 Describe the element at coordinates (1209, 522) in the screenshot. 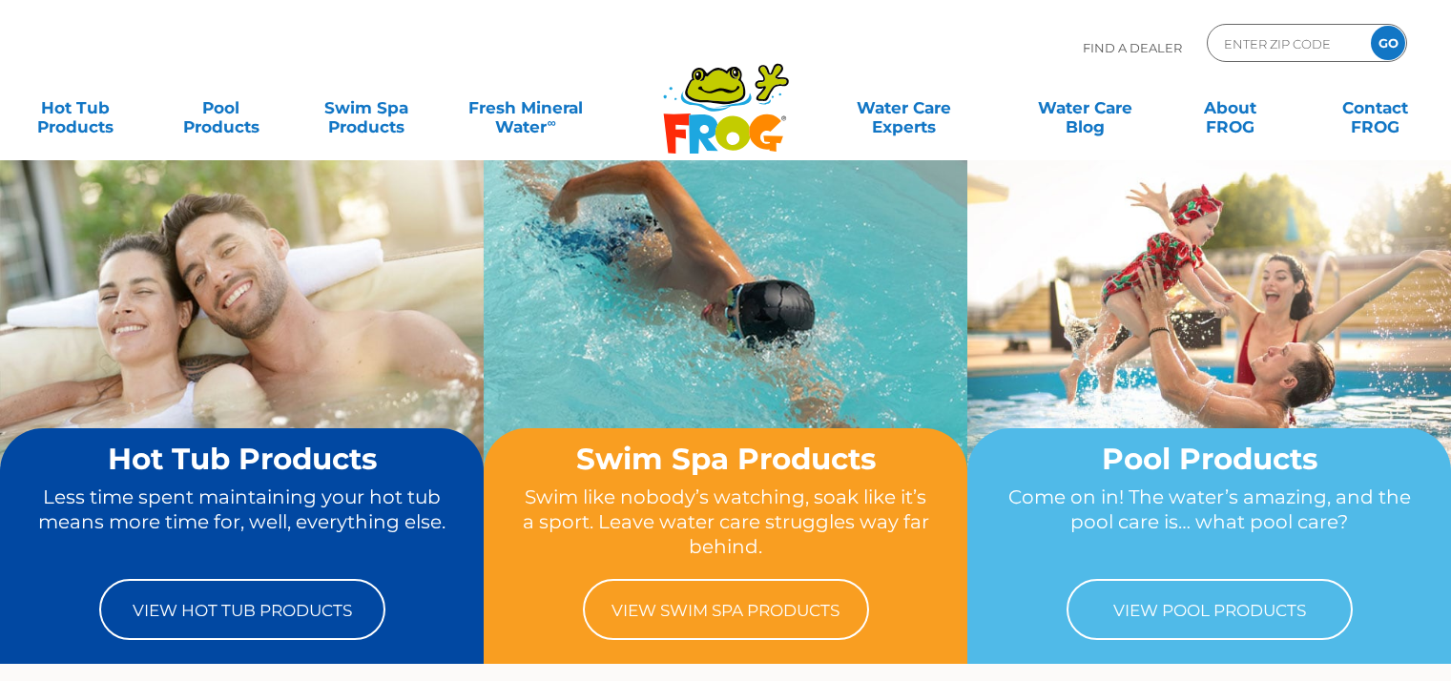

I see `p: Come on in! The water’s amazing, and the pool care is… what pool care?` at that location.